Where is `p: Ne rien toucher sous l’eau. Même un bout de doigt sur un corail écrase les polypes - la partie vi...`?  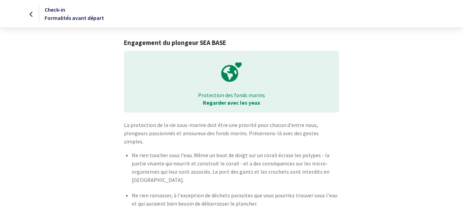 p: Ne rien toucher sous l’eau. Même un bout de doigt sur un corail écrase les polypes - la partie vi... is located at coordinates (236, 168).